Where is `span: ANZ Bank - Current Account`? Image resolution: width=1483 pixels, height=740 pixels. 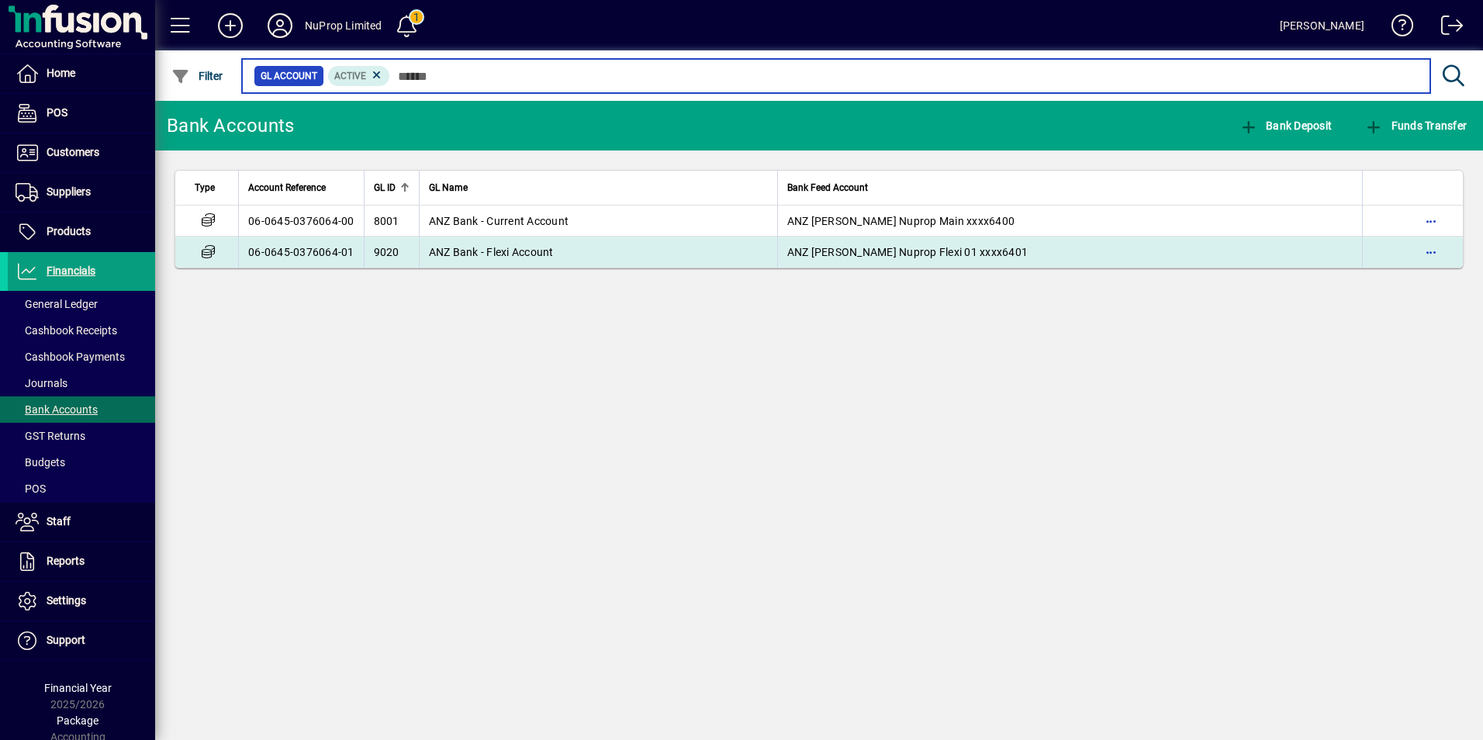
span: ANZ Bank - Current Account is located at coordinates (499, 221).